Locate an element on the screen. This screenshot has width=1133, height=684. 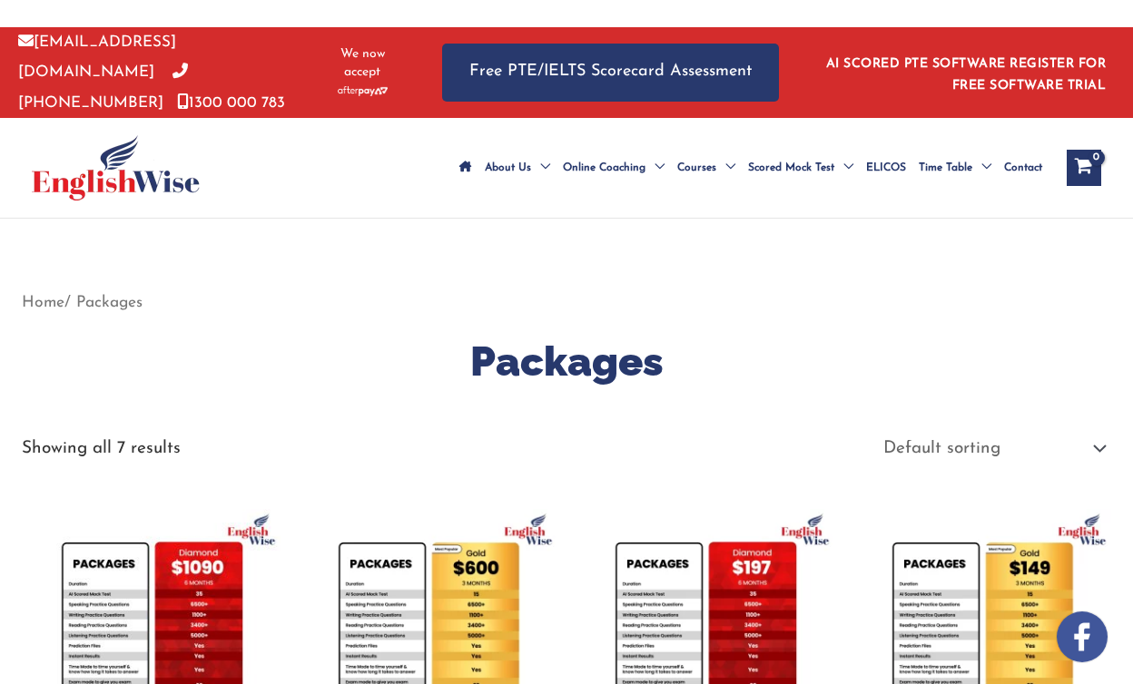
img: Afterpay-Logo is located at coordinates (362, 91).